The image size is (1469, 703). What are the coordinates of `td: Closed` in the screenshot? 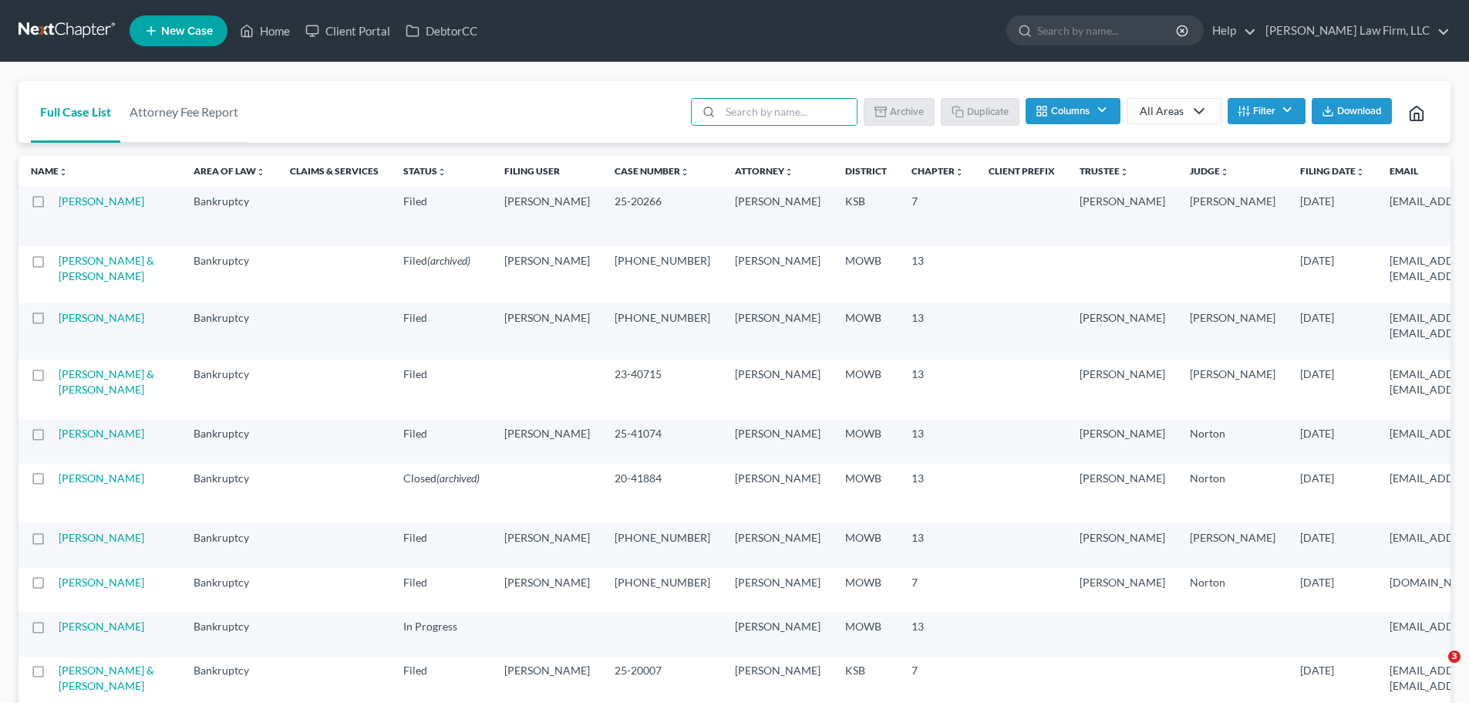 It's located at (441, 493).